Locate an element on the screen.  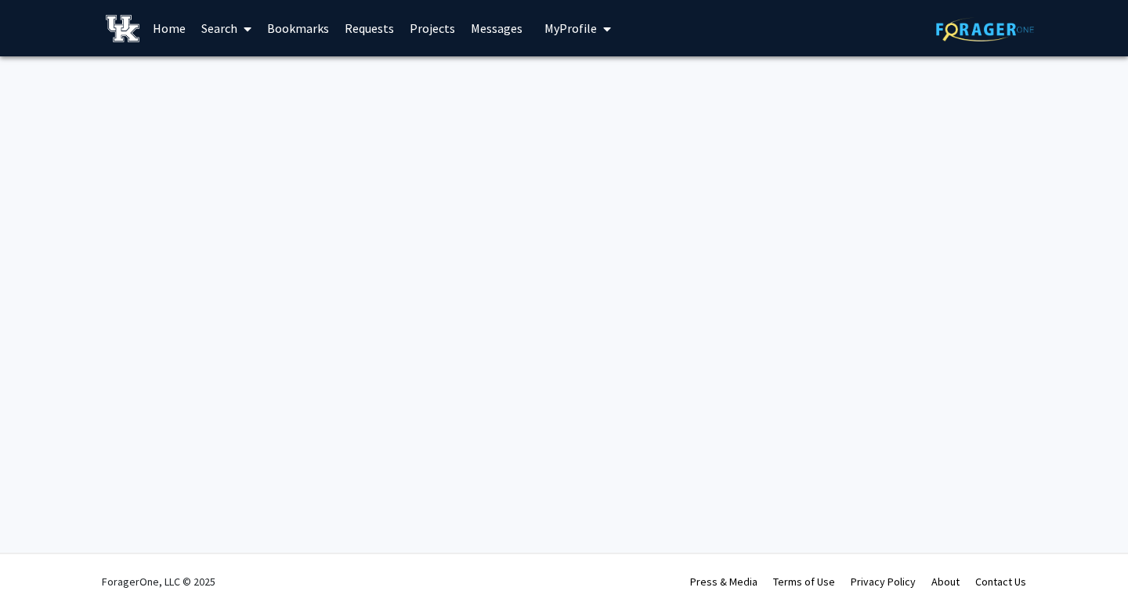
a: Home is located at coordinates (169, 28).